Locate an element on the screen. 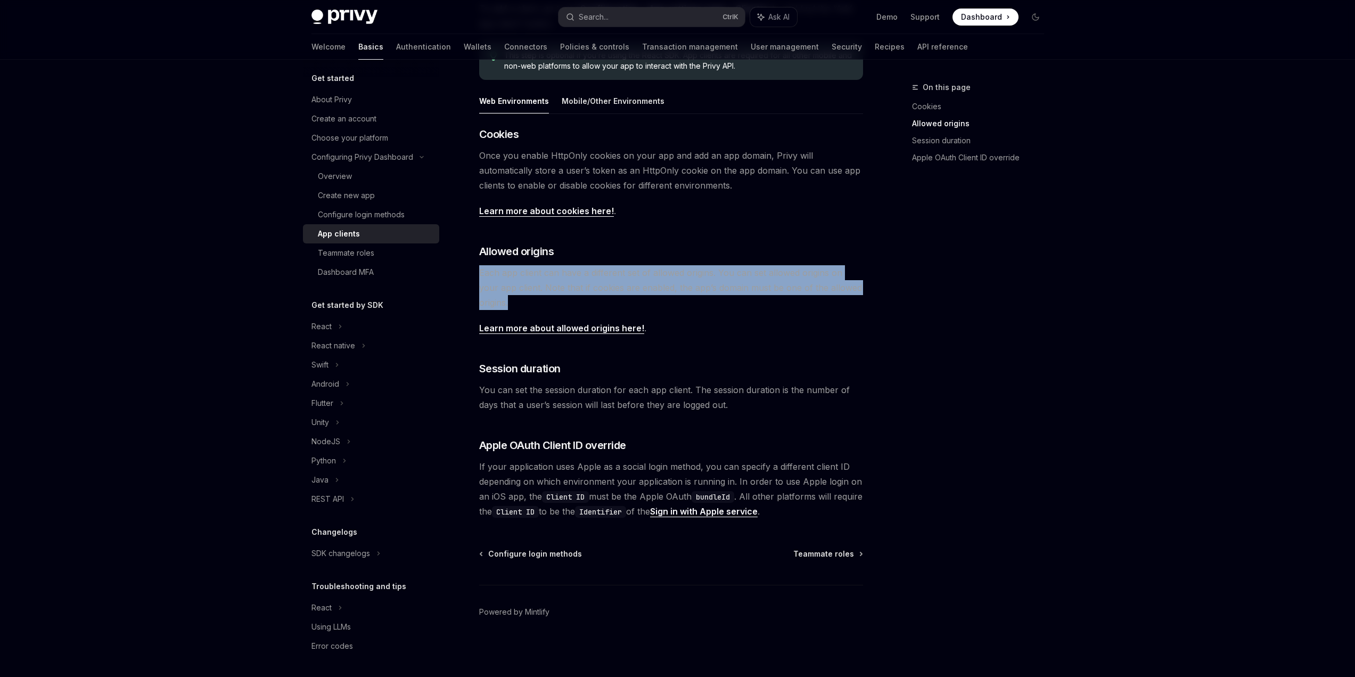 The image size is (1355, 677). div: App clients is located at coordinates (339, 234).